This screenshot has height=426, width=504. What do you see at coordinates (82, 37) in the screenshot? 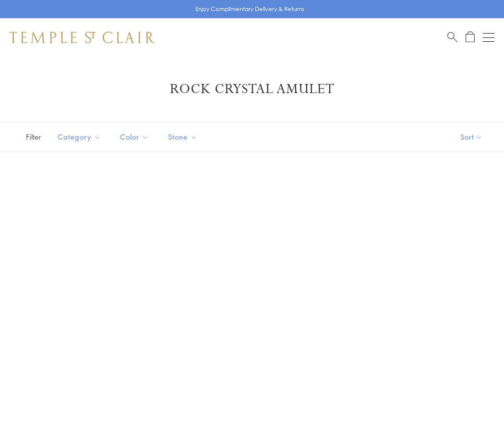
I see `img: Temple St. Clair` at bounding box center [82, 37].